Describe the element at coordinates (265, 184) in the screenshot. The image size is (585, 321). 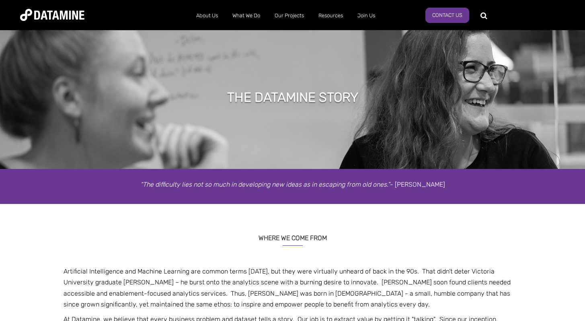
I see `em: “The difficulty lies not so much in developing new ideas as in escaping from old ones.”` at that location.